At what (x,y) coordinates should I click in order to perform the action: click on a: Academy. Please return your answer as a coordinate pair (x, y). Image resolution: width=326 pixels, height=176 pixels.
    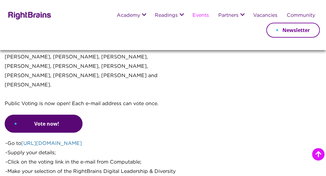
    Looking at the image, I should click on (128, 16).